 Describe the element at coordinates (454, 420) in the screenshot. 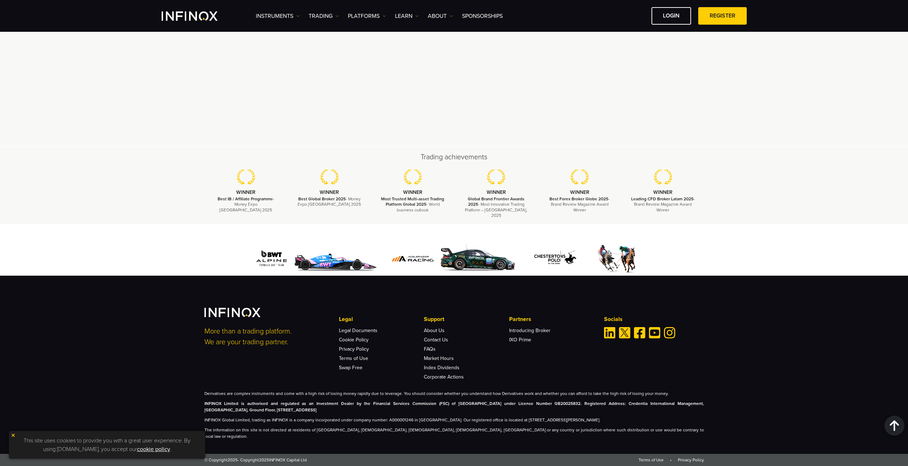

I see `p: INFINOX Global Limited, trading as INFINOX is a company incorporated under company number: A00000...` at that location.